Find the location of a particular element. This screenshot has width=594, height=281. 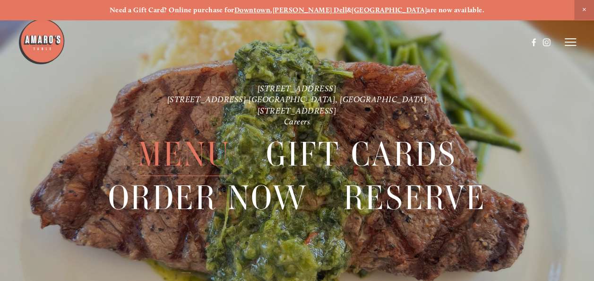

a: Order Now is located at coordinates (208, 197).